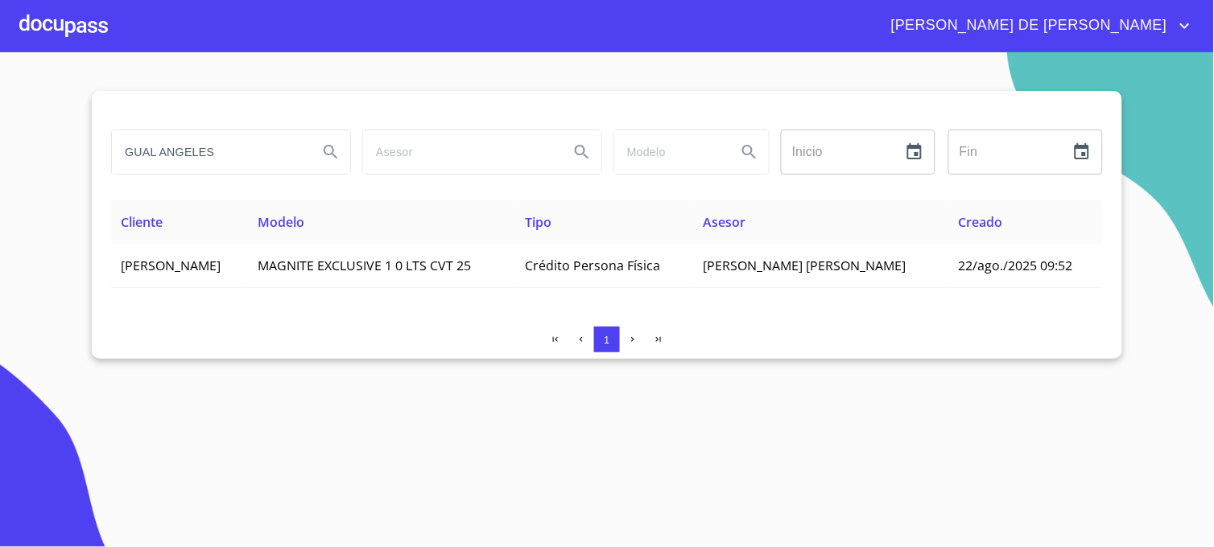 This screenshot has height=547, width=1214. I want to click on span: Modelo, so click(281, 222).